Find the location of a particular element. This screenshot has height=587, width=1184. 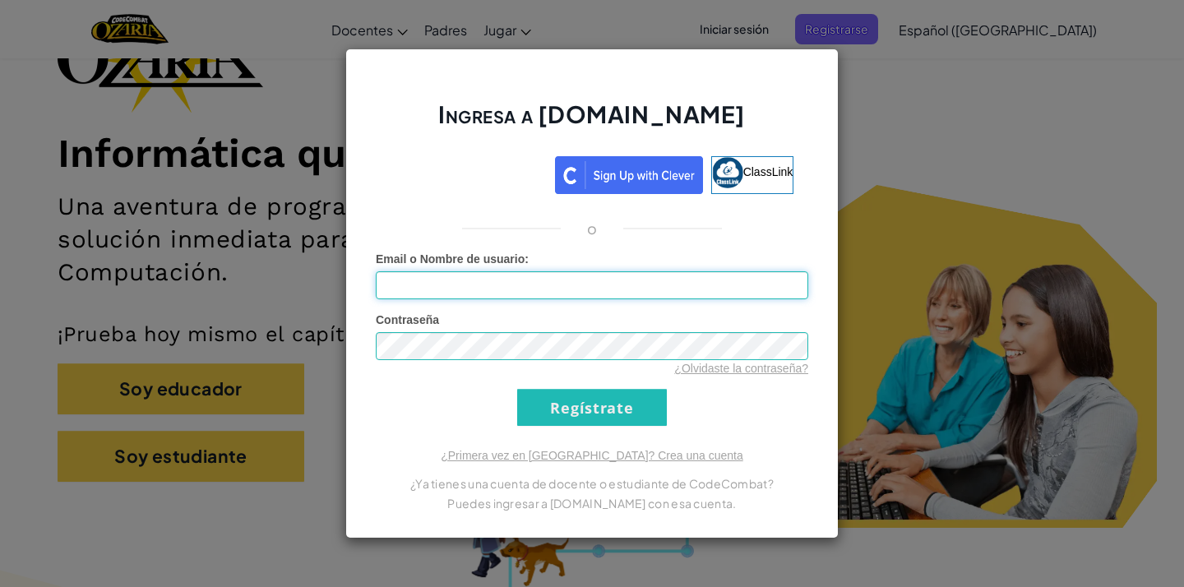

input: Regístrate is located at coordinates (592, 407).